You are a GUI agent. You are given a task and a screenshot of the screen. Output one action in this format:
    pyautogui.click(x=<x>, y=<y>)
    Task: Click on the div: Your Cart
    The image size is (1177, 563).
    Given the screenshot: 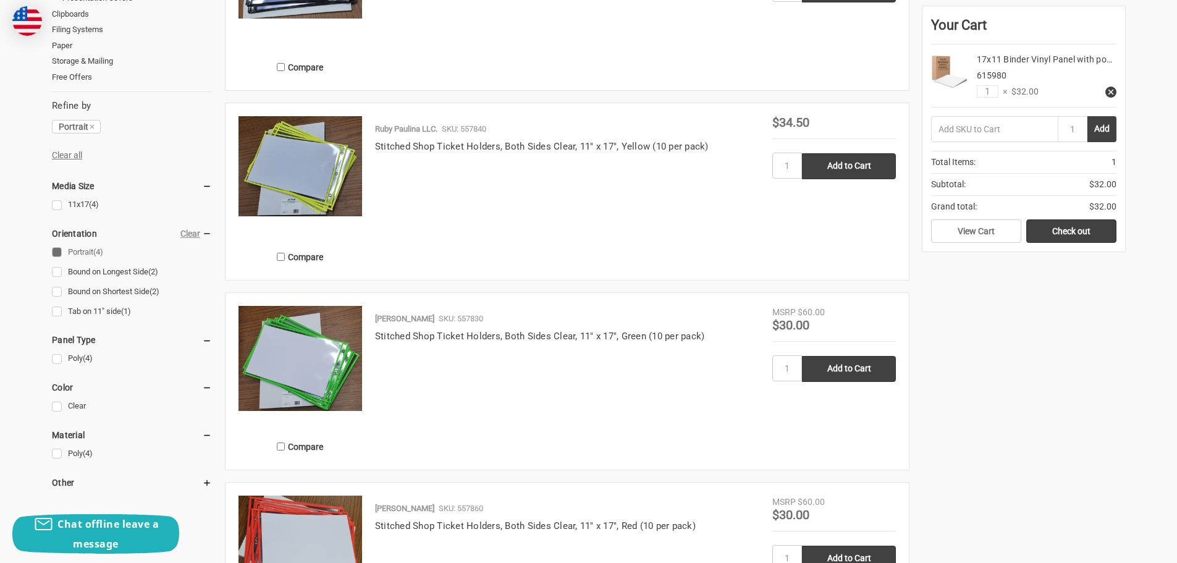 What is the action you would take?
    pyautogui.click(x=1023, y=30)
    